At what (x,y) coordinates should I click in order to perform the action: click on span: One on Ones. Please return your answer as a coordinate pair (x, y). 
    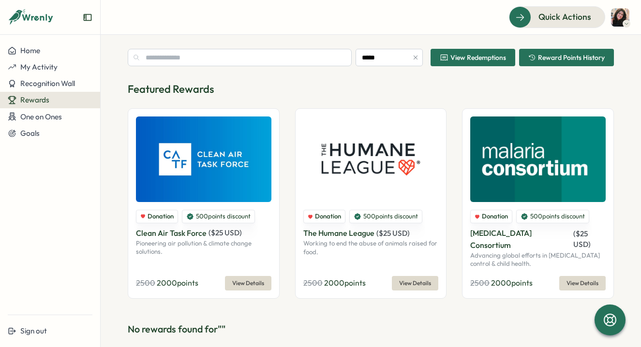
    Looking at the image, I should click on (41, 117).